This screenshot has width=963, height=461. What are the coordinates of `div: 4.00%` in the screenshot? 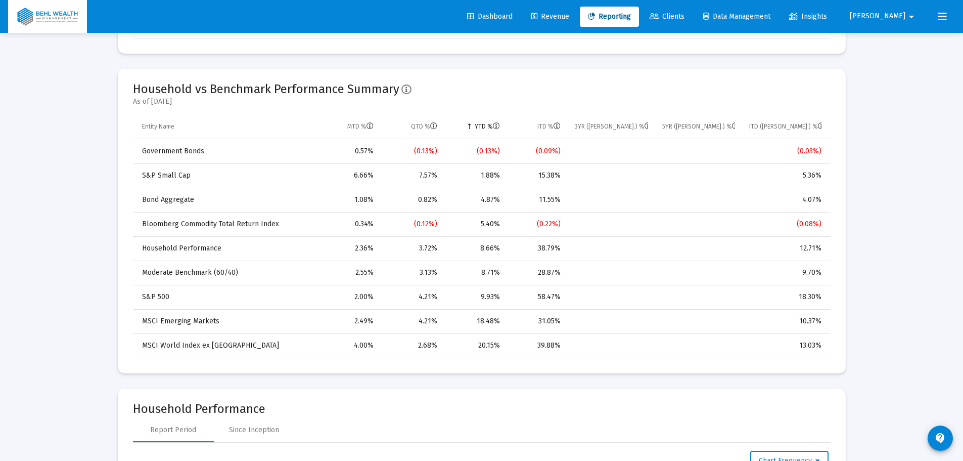 It's located at (348, 345).